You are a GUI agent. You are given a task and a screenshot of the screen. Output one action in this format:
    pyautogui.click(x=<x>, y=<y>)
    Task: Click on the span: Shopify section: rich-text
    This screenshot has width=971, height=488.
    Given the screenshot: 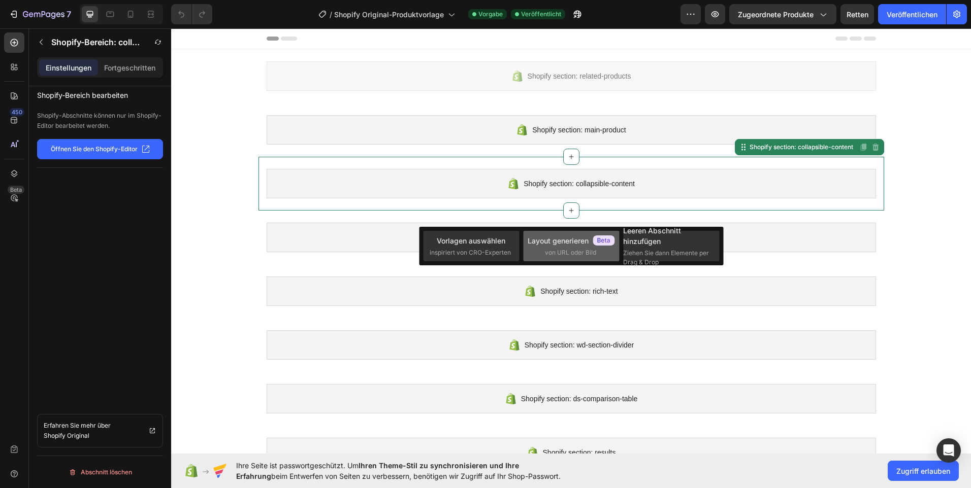 What is the action you would take?
    pyautogui.click(x=408, y=263)
    